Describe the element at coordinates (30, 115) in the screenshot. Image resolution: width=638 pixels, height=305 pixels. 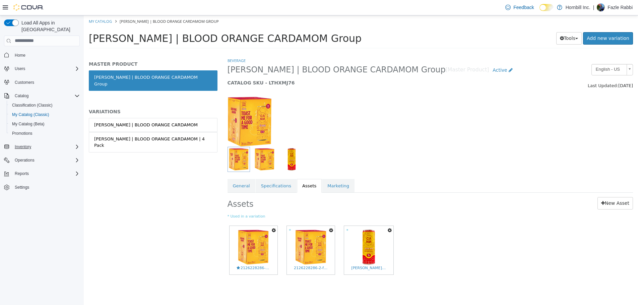
I see `a: My Catalog (Classic)` at that location.